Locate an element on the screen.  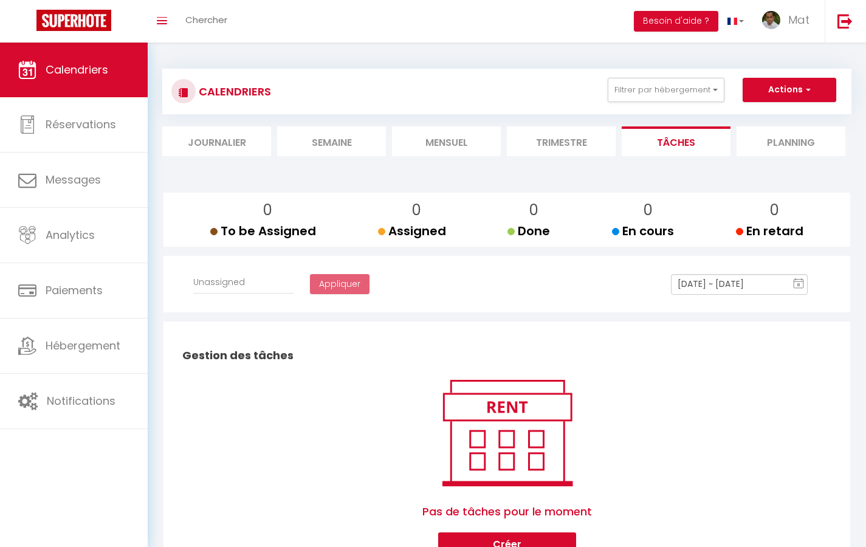
h3: CALENDRIERS is located at coordinates (233, 91).